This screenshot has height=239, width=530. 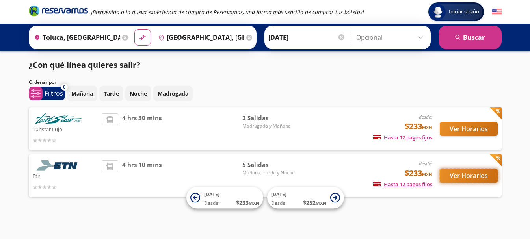 I want to click on button: 0Filtros, so click(x=47, y=93).